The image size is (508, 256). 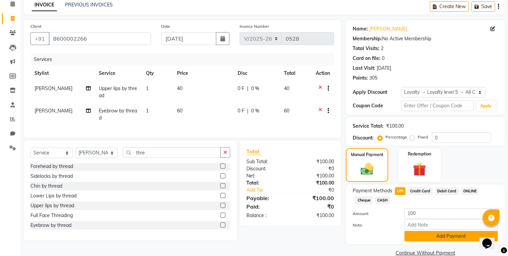 What do you see at coordinates (382, 48) in the screenshot?
I see `div: 2` at bounding box center [382, 48].